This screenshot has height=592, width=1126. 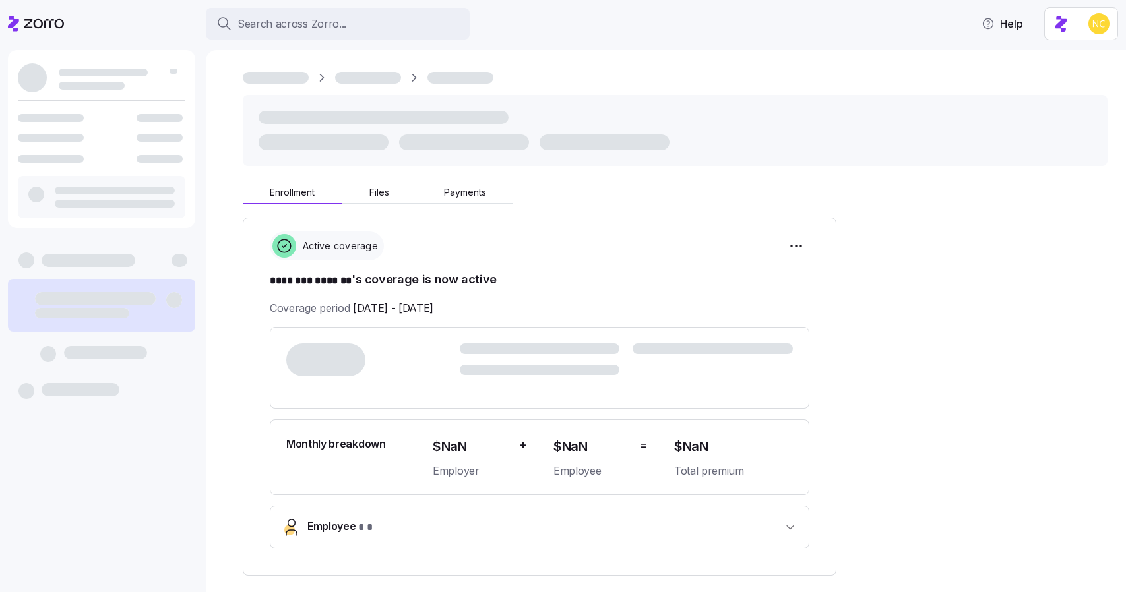 I want to click on span: Payments, so click(x=465, y=193).